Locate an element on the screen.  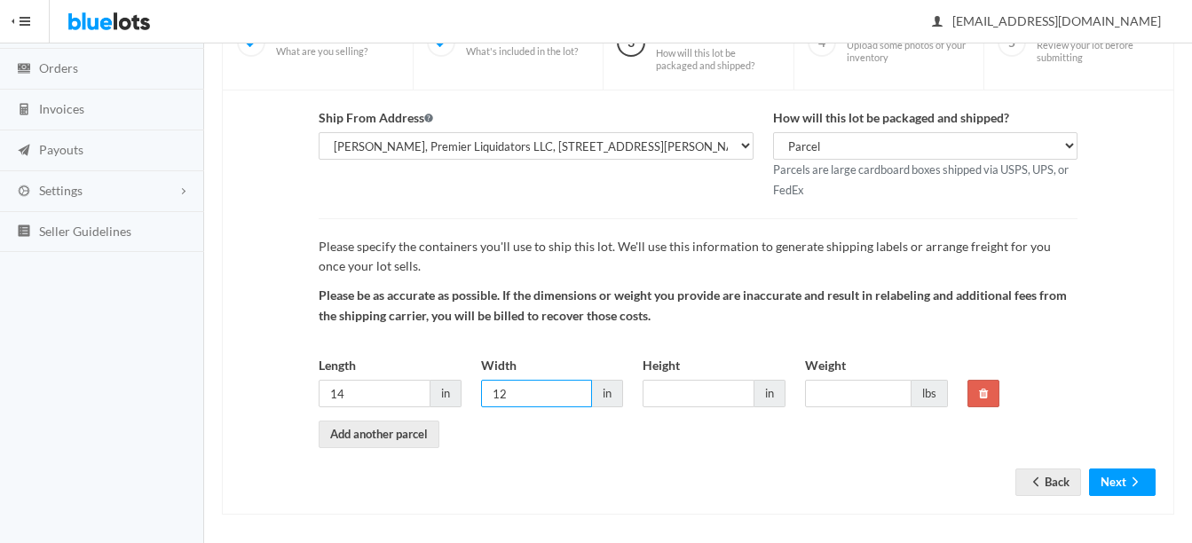
ion-icon: paper plane is located at coordinates (24, 151).